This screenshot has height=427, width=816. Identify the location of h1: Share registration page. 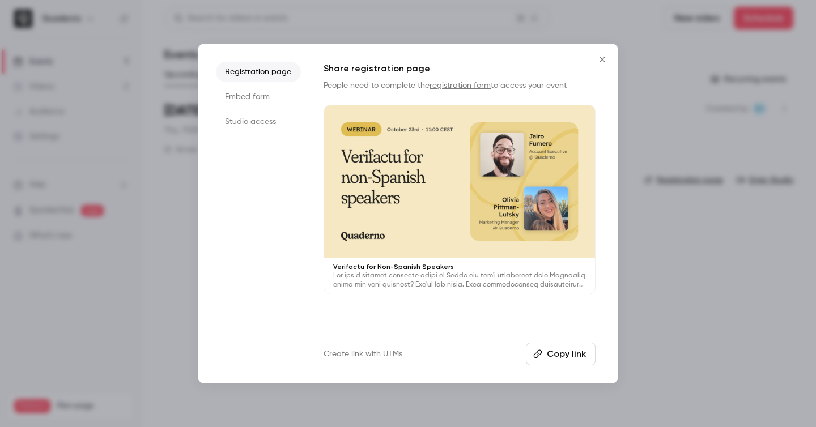
(460, 69).